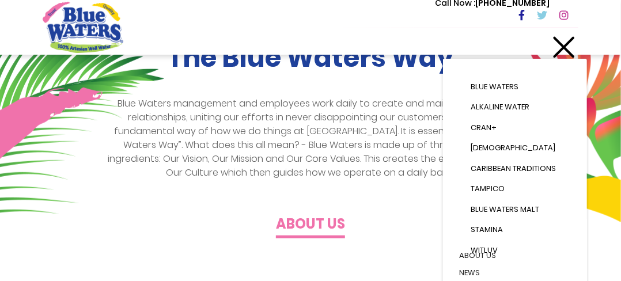 This screenshot has height=281, width=621. What do you see at coordinates (310, 224) in the screenshot?
I see `h4: About us` at bounding box center [310, 224].